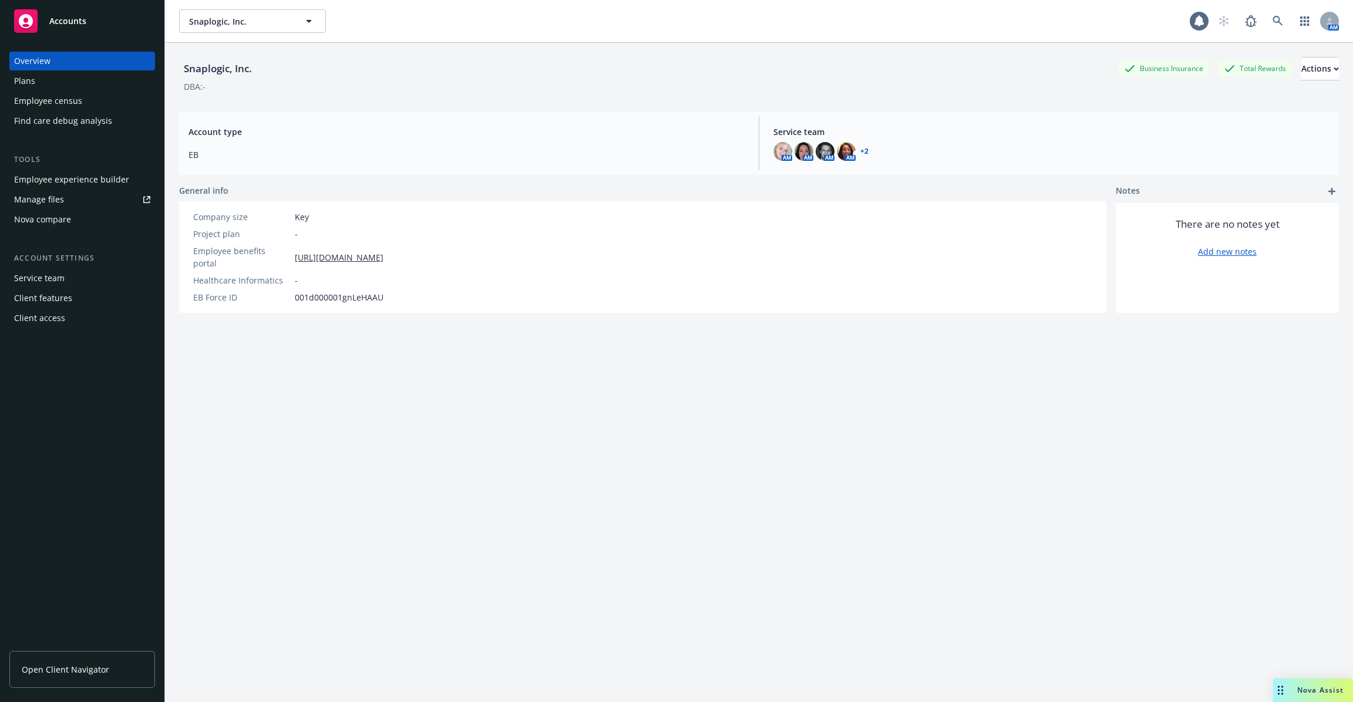 This screenshot has width=1353, height=702. I want to click on a: Overview, so click(82, 61).